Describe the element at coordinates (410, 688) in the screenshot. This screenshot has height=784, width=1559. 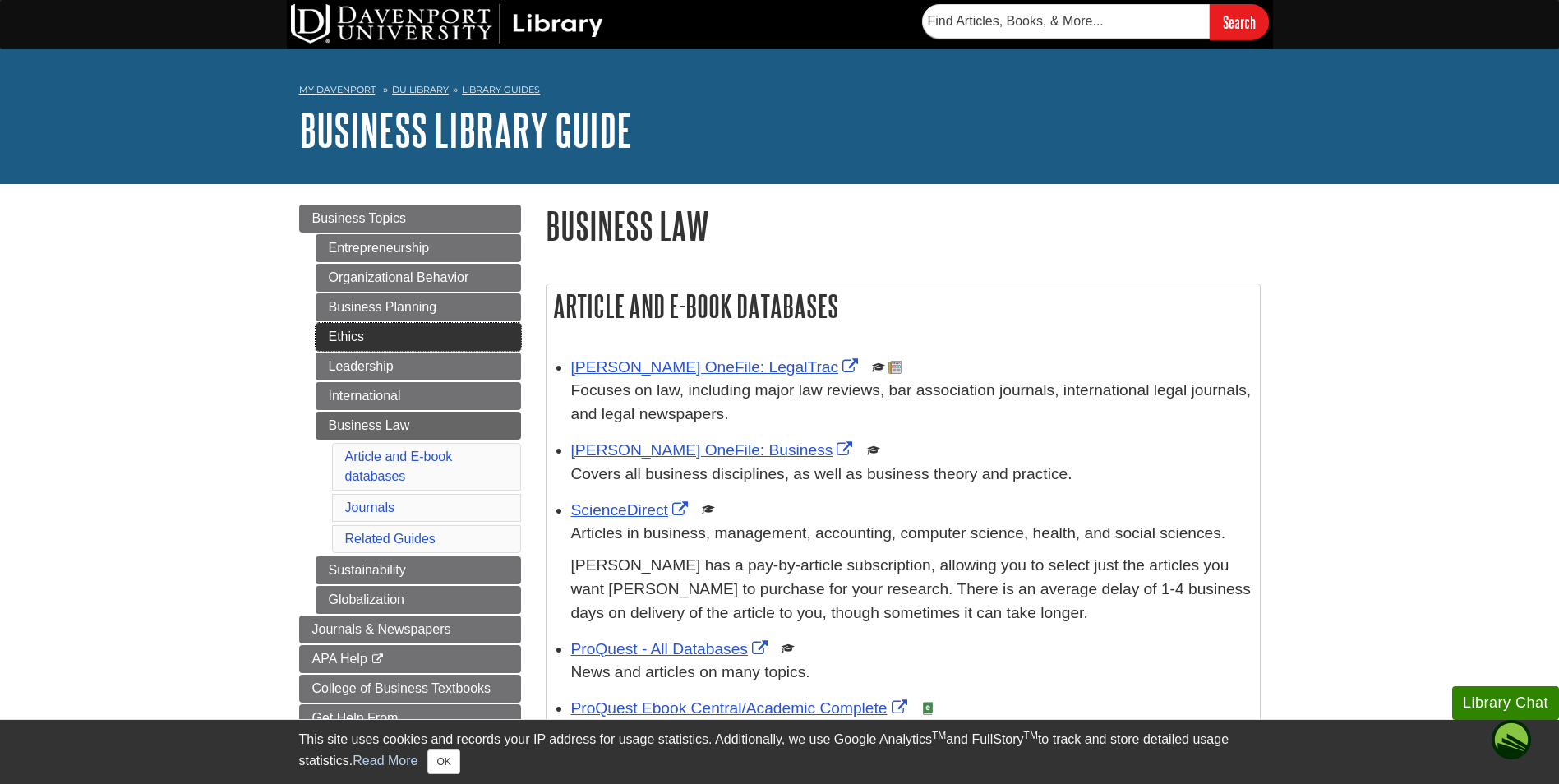
I see `a: College of Business Textbooks` at that location.